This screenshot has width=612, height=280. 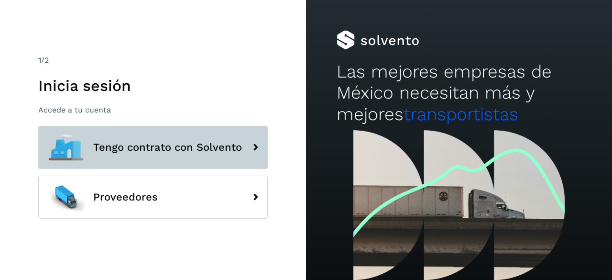 I want to click on span: Tengo contrato con Solvento, so click(x=167, y=147).